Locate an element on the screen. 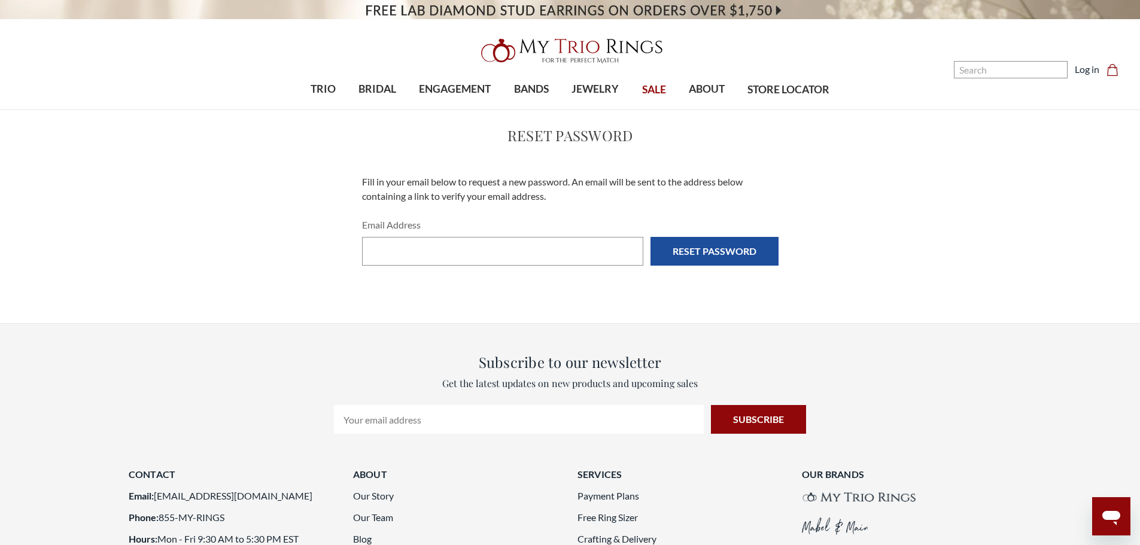 The image size is (1140, 545). h3: Contact is located at coordinates (233, 475).